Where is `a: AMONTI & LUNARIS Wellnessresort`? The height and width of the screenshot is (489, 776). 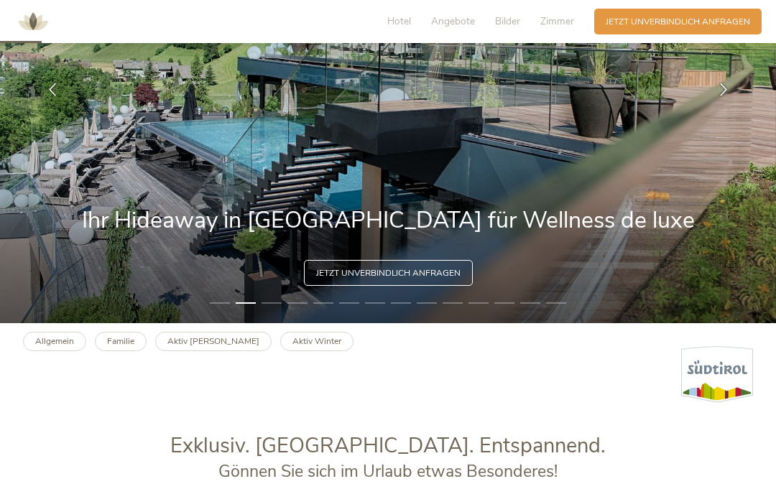 a: AMONTI & LUNARIS Wellnessresort is located at coordinates (33, 21).